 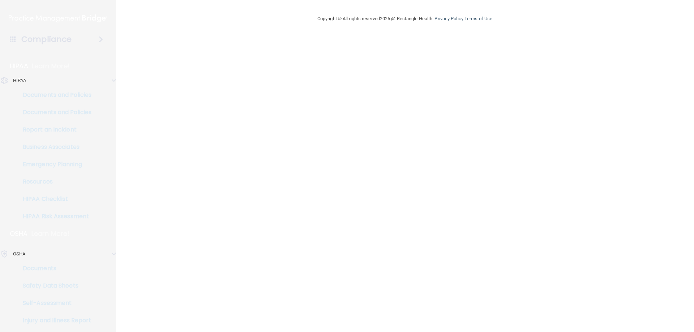 What do you see at coordinates (58, 18) in the screenshot?
I see `img: PMB logo` at bounding box center [58, 18].